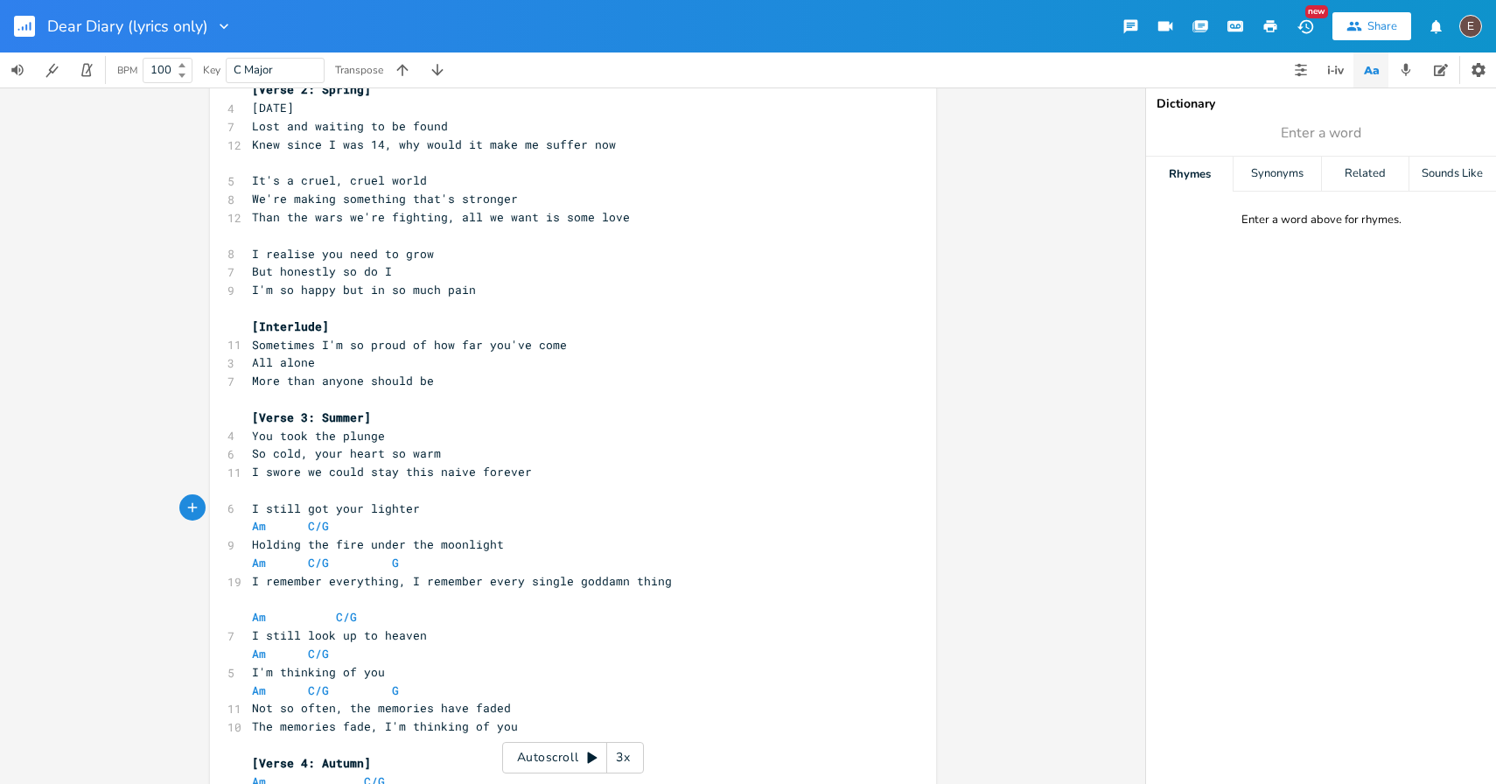 The width and height of the screenshot is (1496, 784). I want to click on div: Related, so click(1365, 174).